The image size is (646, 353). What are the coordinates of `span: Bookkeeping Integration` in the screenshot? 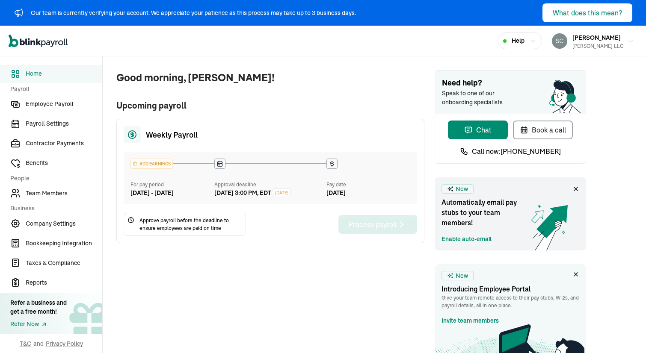 It's located at (64, 243).